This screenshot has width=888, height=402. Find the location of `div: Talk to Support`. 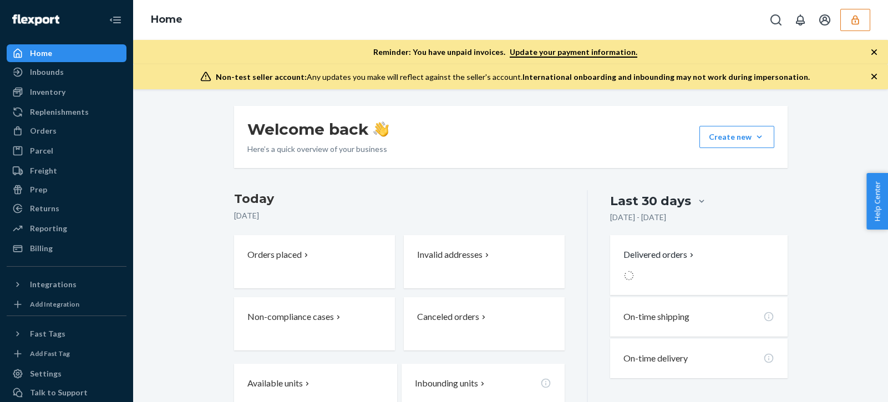

div: Talk to Support is located at coordinates (59, 393).